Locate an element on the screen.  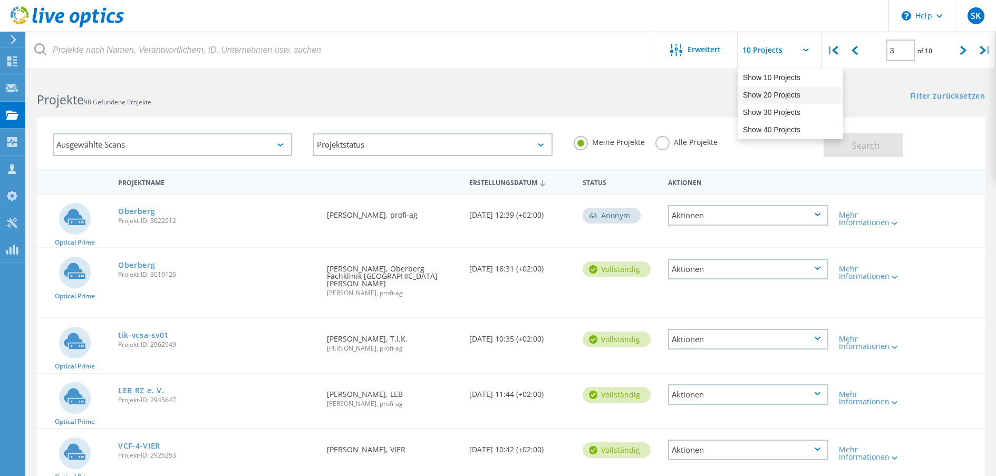
span: Search is located at coordinates (866, 146).